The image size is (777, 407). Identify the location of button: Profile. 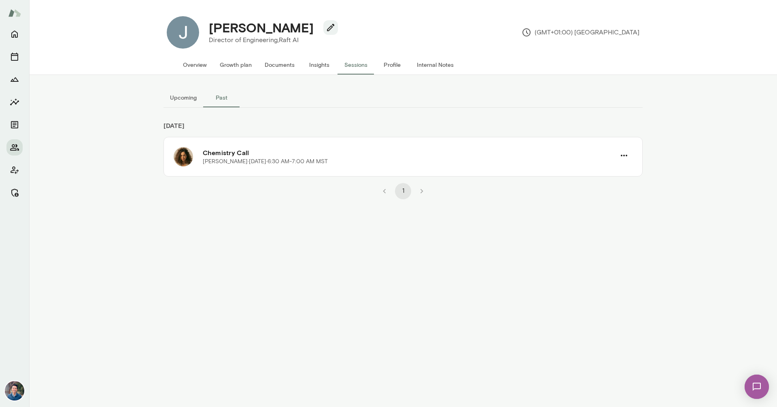
(392, 65).